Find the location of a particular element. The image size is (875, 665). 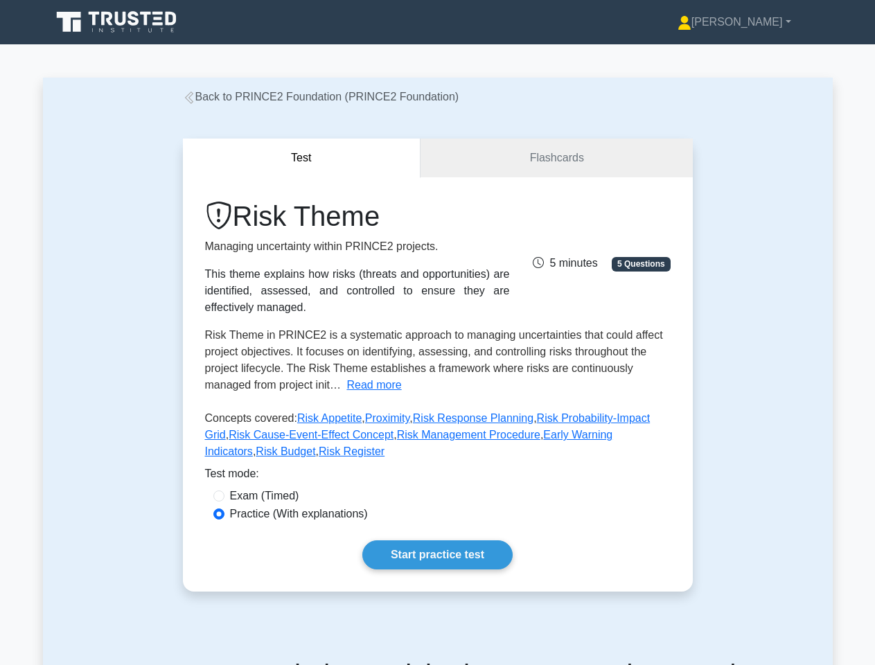

span: 5 minutes is located at coordinates (565, 263).